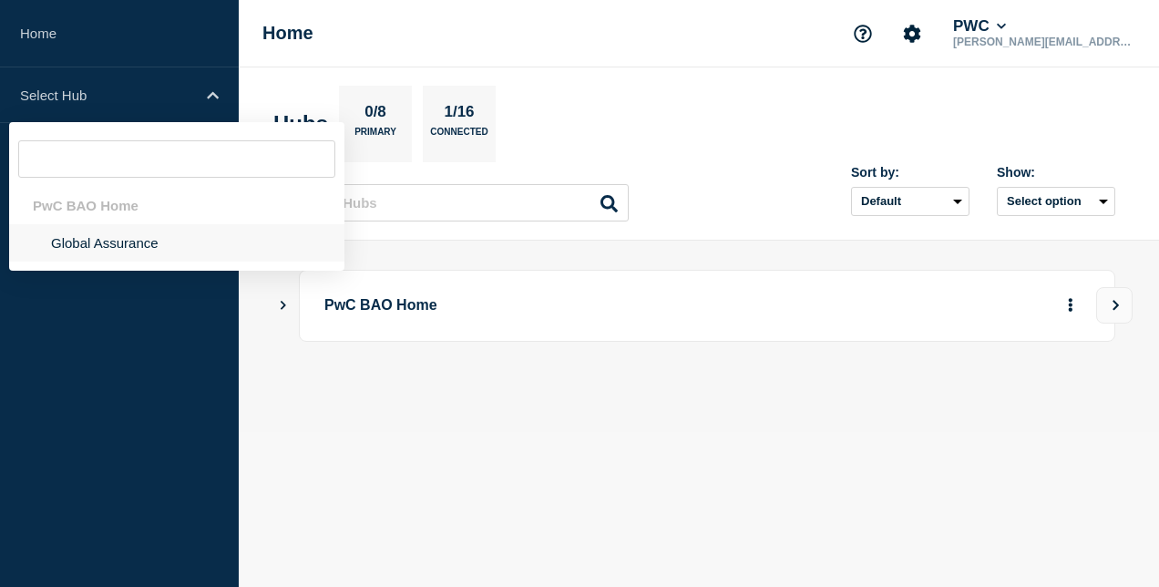  Describe the element at coordinates (177, 242) in the screenshot. I see `li: Global Assurance` at that location.